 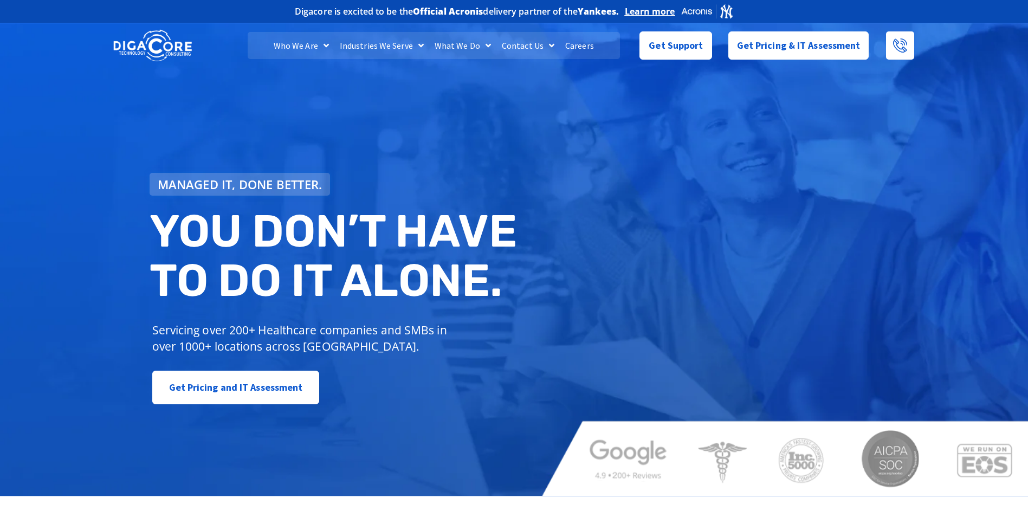 What do you see at coordinates (336, 256) in the screenshot?
I see `h2: You don’t have to do IT alone.` at bounding box center [336, 256].